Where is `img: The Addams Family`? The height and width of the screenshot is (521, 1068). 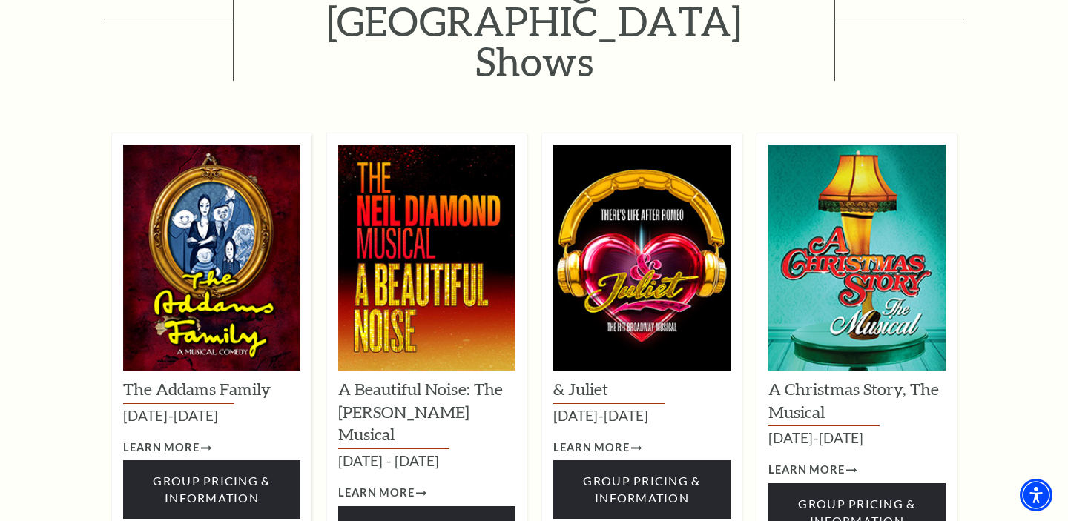
img: The Addams Family is located at coordinates (211, 257).